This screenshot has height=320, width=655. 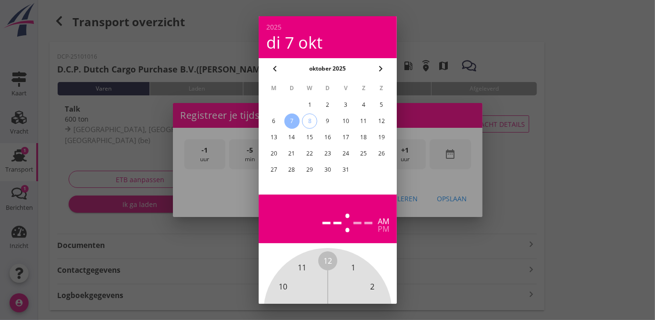 What do you see at coordinates (283, 286) in the screenshot?
I see `span: 10` at bounding box center [283, 286].